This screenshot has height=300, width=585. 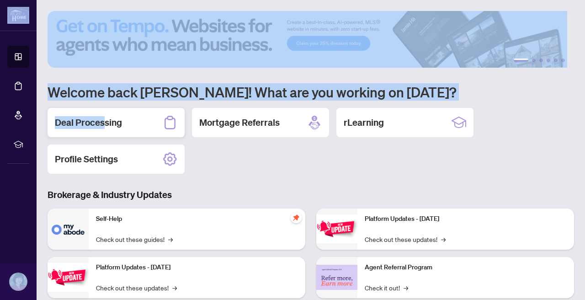 What do you see at coordinates (86, 159) in the screenshot?
I see `h2: Profile Settings` at bounding box center [86, 159].